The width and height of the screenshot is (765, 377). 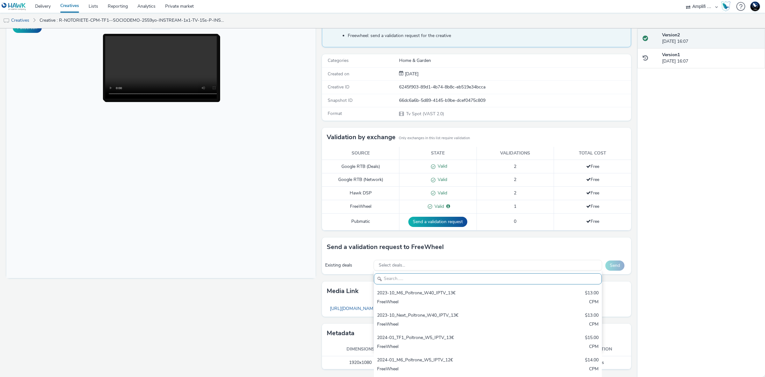 I want to click on td: Hawk DSP, so click(x=361, y=193).